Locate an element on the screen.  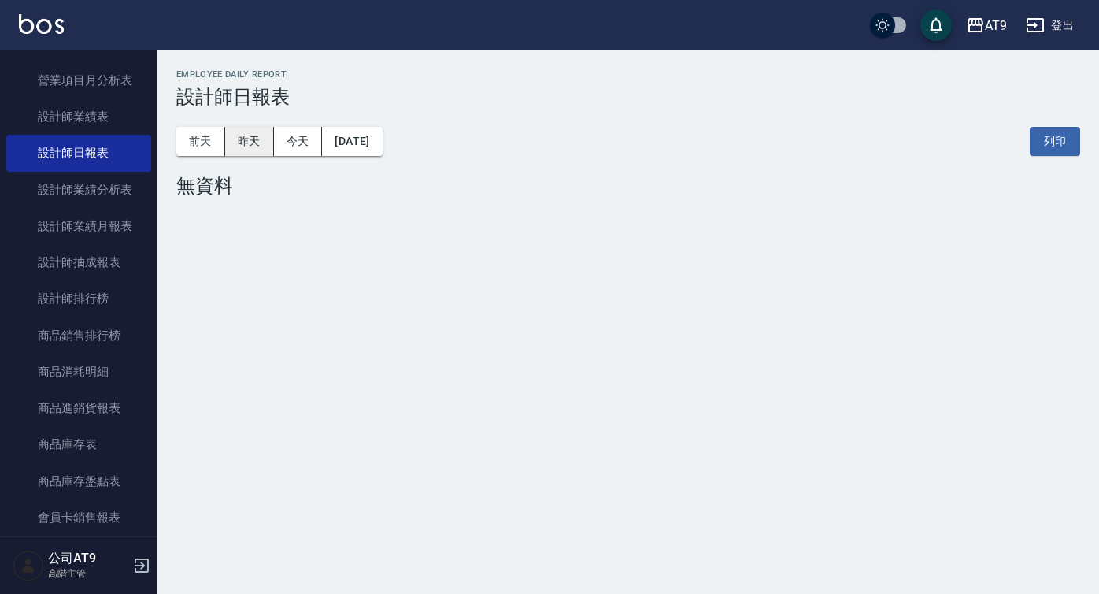
a: 服務扣項明細表 is located at coordinates (79, 554).